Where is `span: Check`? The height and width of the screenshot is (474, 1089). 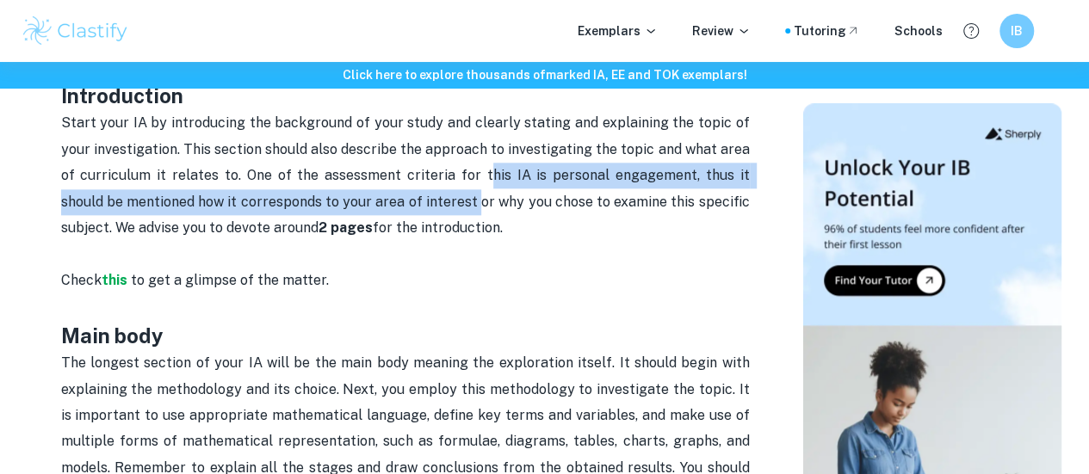
span: Check is located at coordinates (81, 280).